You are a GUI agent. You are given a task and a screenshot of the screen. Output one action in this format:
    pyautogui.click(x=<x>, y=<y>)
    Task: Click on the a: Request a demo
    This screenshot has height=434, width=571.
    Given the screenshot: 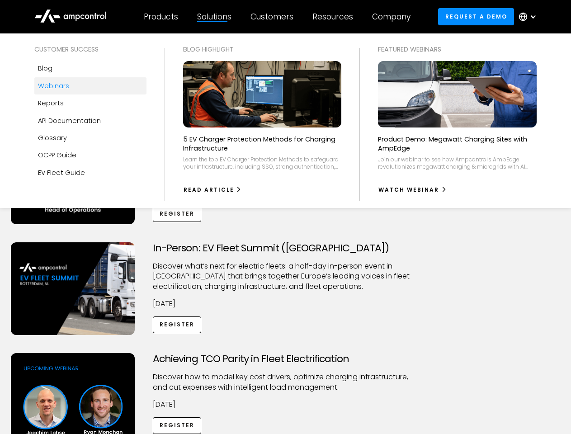 What is the action you would take?
    pyautogui.click(x=476, y=16)
    